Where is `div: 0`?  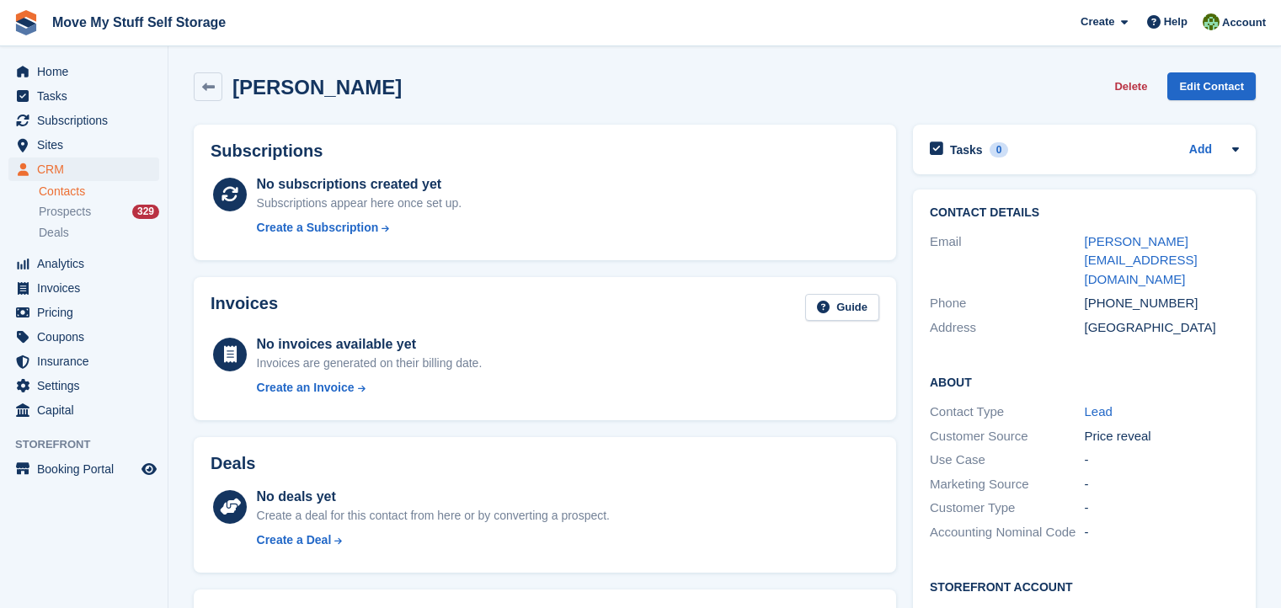
div: 0 is located at coordinates (999, 150).